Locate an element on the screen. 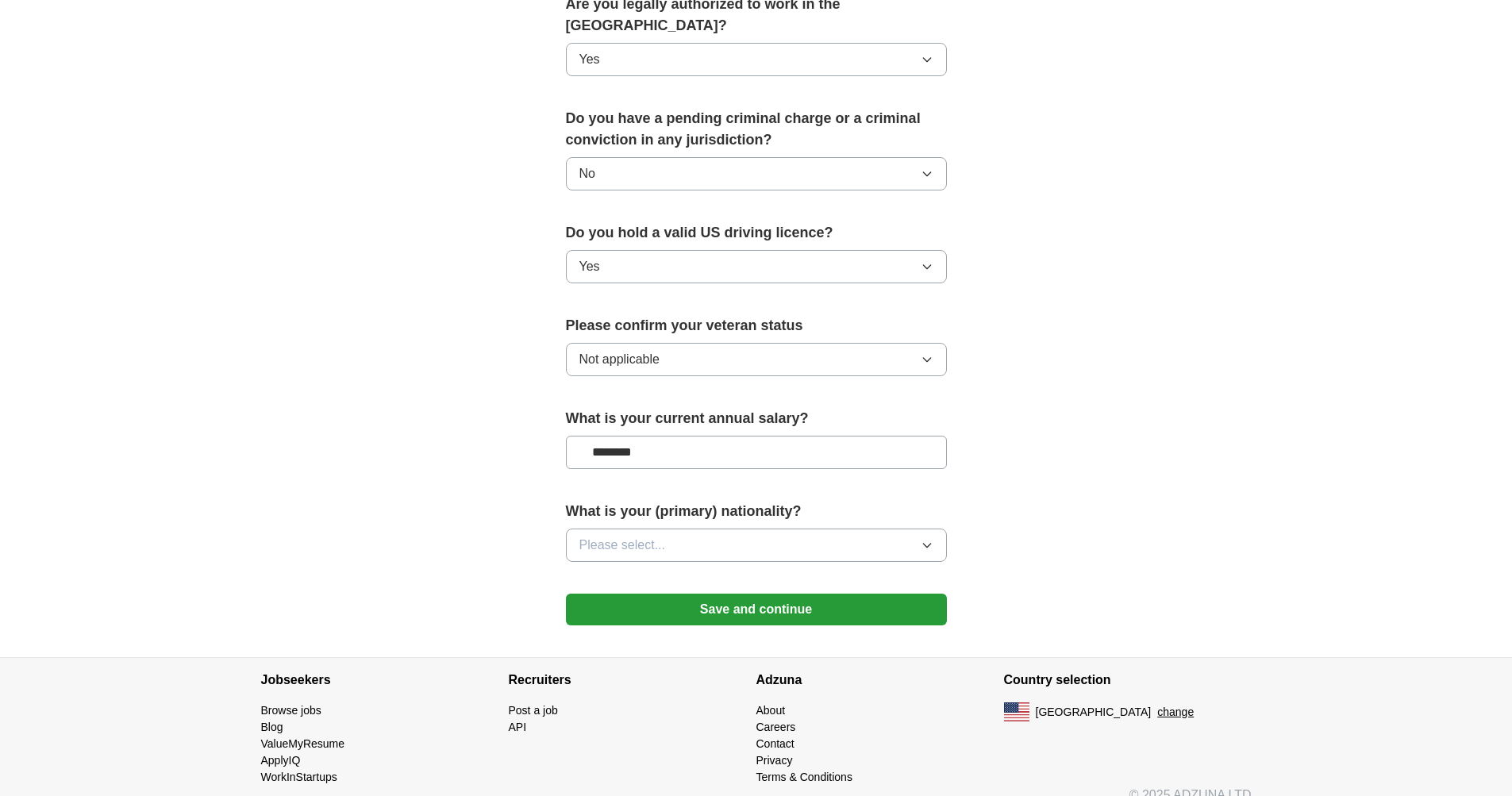 The width and height of the screenshot is (1512, 796). a: ApplyIQ is located at coordinates (281, 760).